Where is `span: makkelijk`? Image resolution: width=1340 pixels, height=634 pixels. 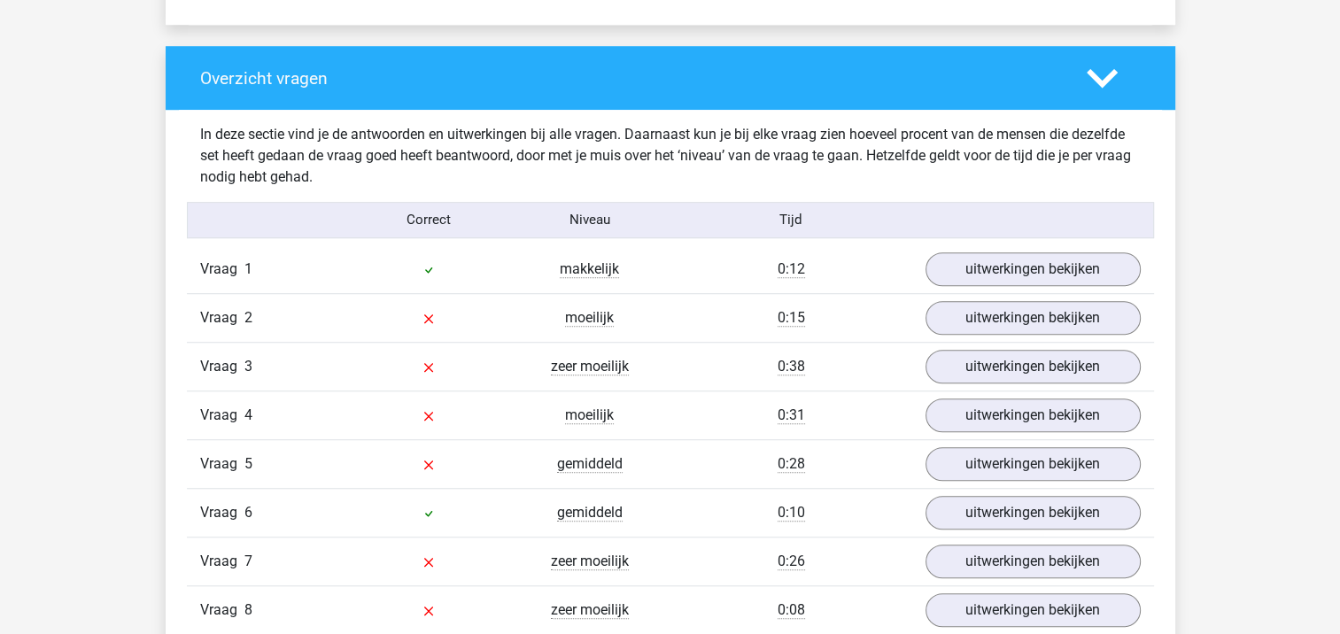
span: makkelijk is located at coordinates (589, 269).